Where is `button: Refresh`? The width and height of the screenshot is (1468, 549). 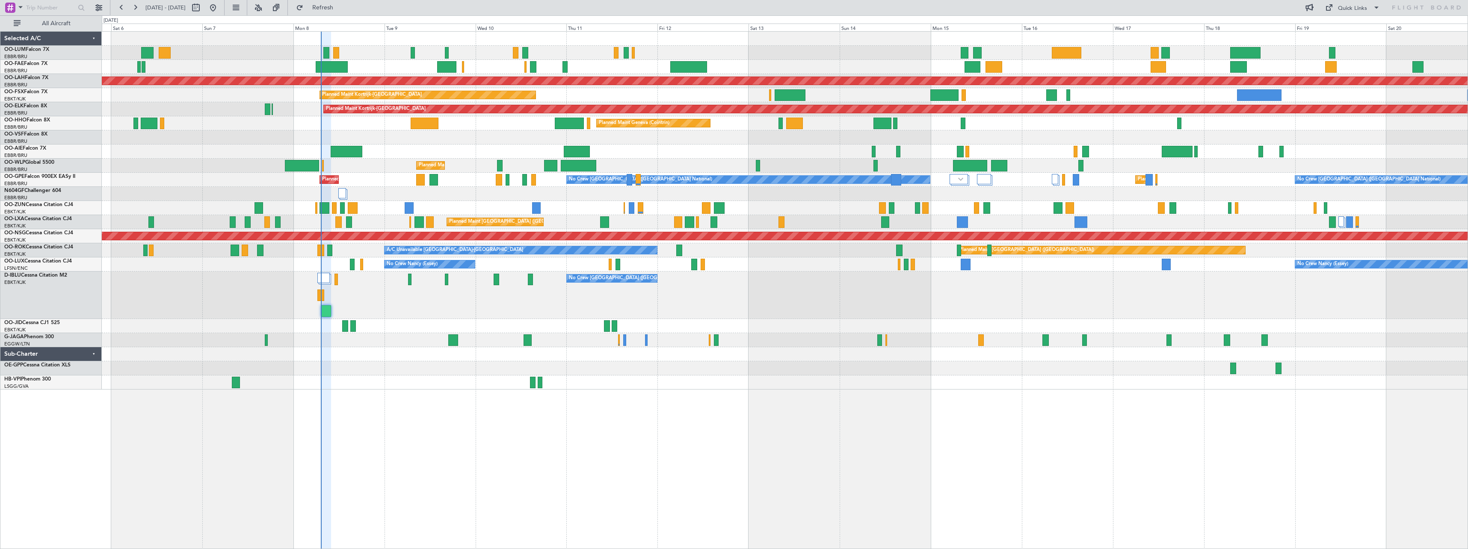
button: Refresh is located at coordinates (318, 8).